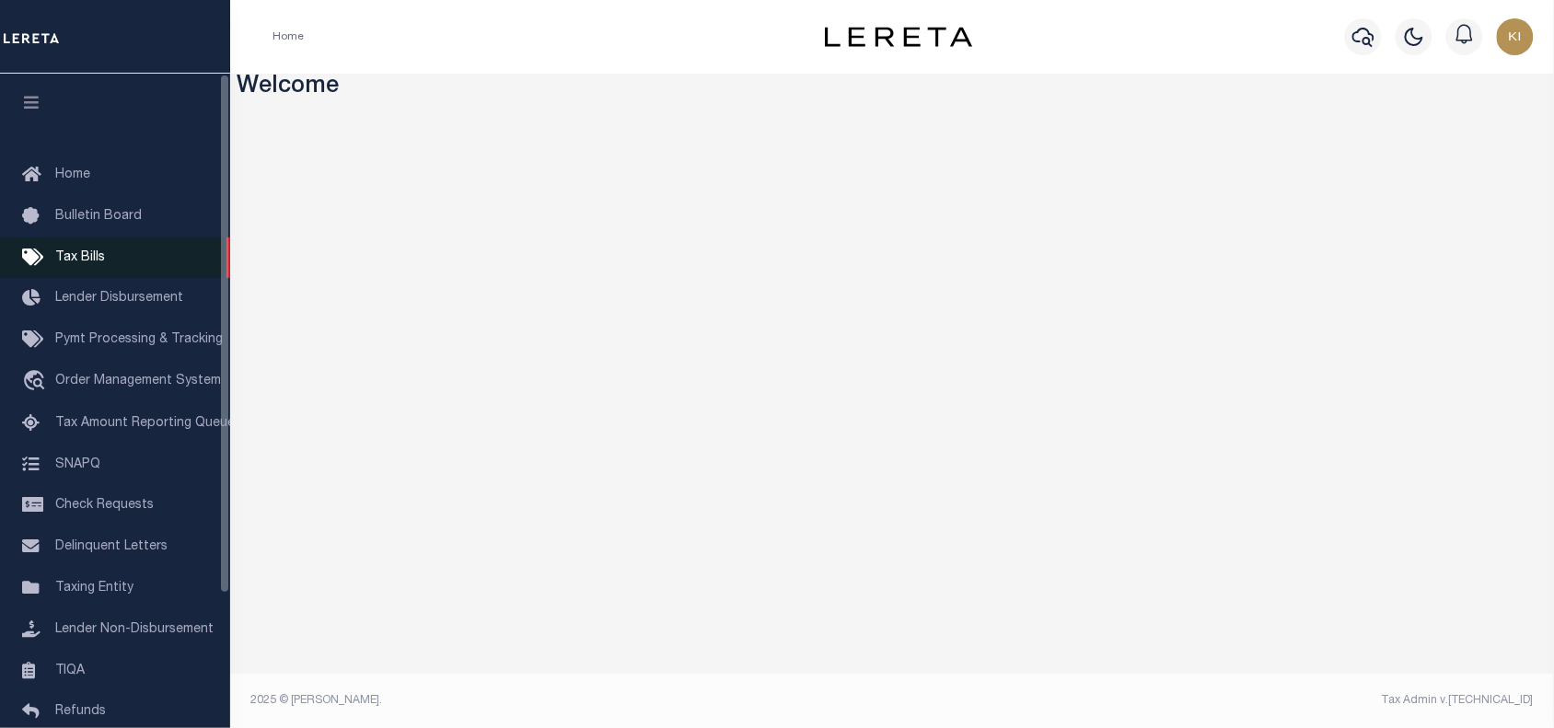 Image resolution: width=1554 pixels, height=728 pixels. What do you see at coordinates (134, 630) in the screenshot?
I see `span: Lender Non-Disbursement` at bounding box center [134, 630].